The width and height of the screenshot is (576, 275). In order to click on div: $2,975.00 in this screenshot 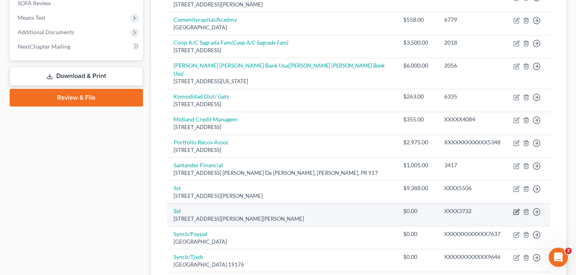, I will do `click(417, 142)`.